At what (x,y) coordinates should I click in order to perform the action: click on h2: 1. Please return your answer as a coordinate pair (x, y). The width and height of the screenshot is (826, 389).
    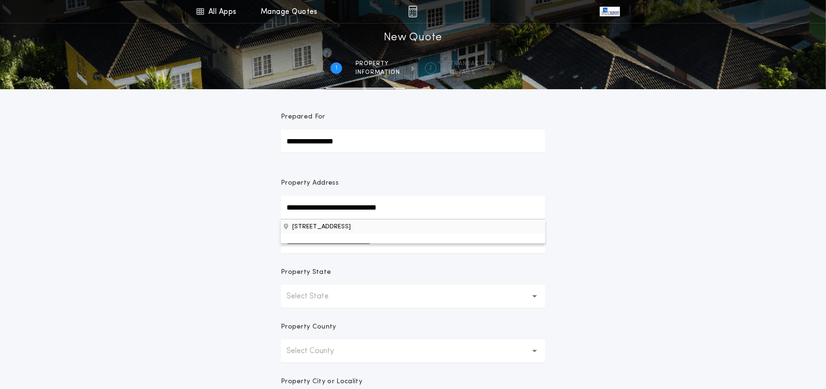
    Looking at the image, I should click on (336, 68).